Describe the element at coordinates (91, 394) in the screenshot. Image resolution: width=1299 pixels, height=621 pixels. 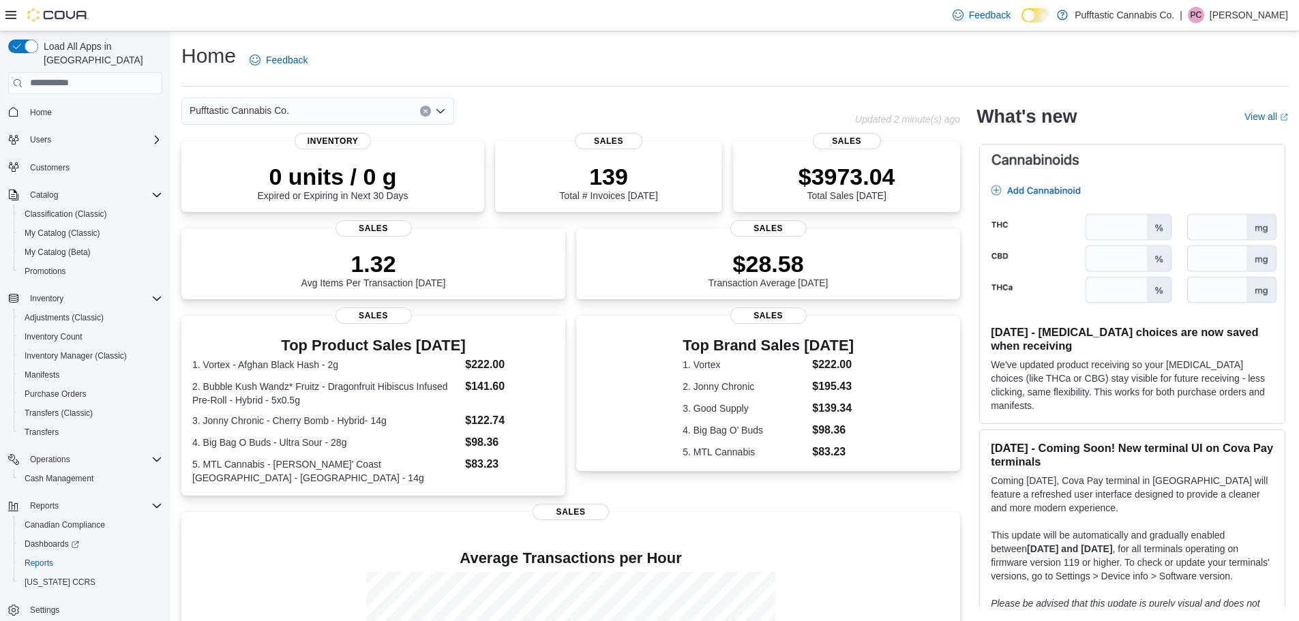
I see `button: Purchase Orders` at that location.